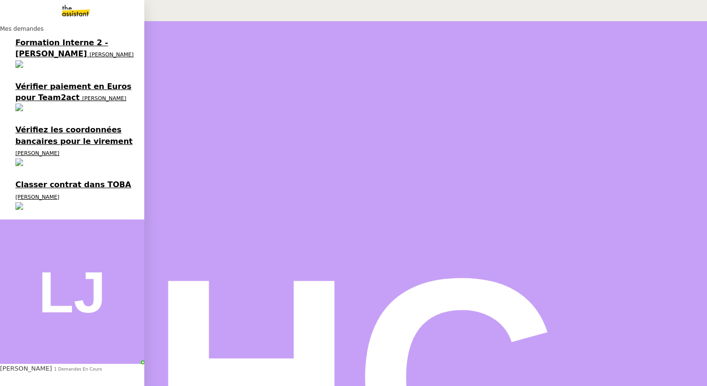  What do you see at coordinates (73, 92) in the screenshot?
I see `span: Vérifier paiement en Euros pour Team2act` at bounding box center [73, 92].